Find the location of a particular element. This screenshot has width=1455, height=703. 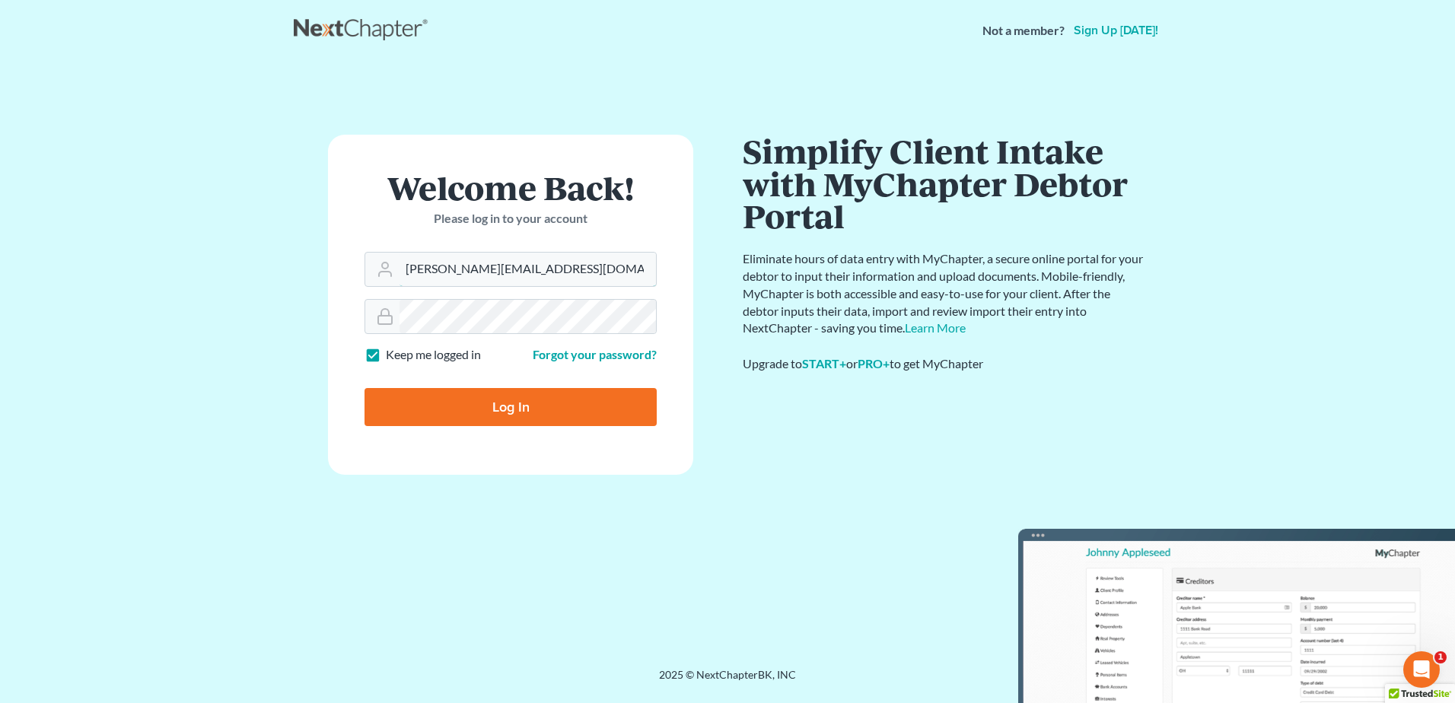

input: Email Address is located at coordinates (527, 269).